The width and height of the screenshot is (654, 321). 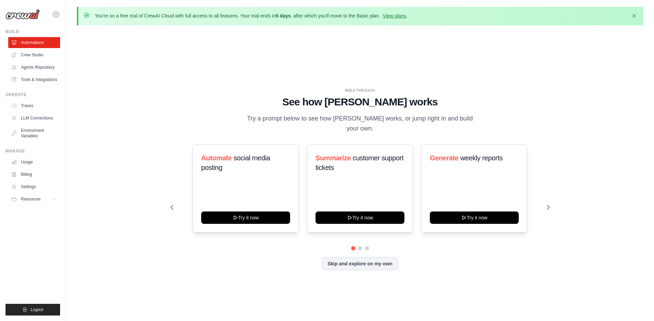 What do you see at coordinates (251, 16) in the screenshot?
I see `p: You're on a free trial of CrewAI Cloud with full access to all features. Your trial ends in , aft...` at bounding box center [251, 16].